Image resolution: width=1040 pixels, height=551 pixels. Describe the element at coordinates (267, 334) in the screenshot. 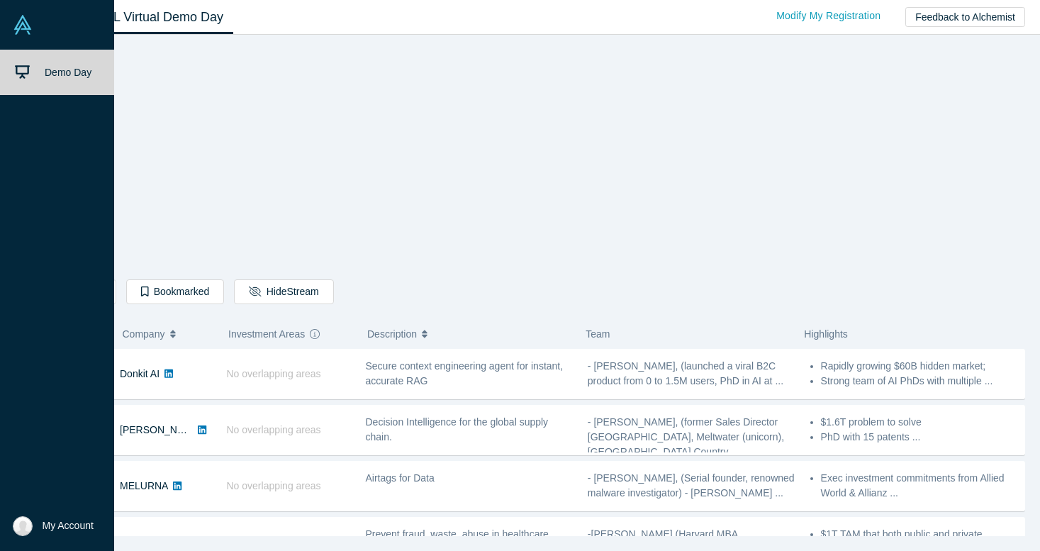

I see `span: Investment Areas` at that location.